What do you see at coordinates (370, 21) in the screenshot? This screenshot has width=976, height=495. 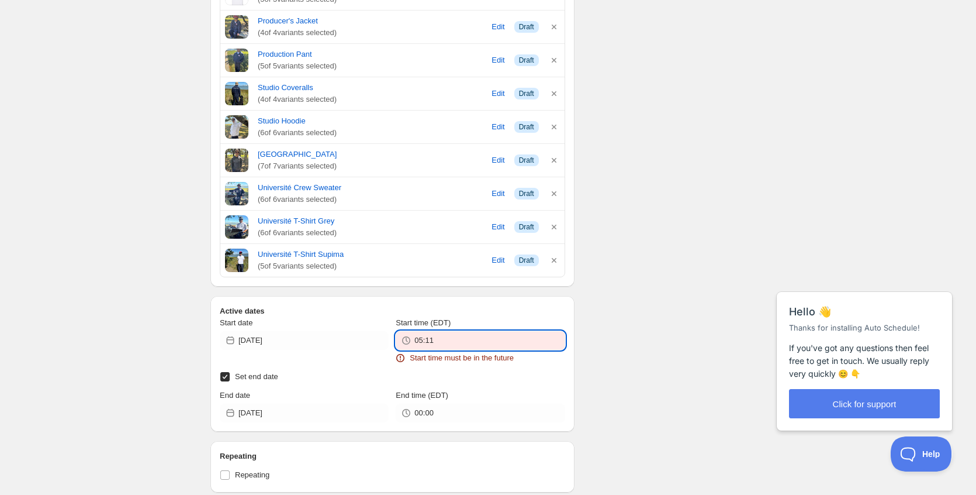 I see `a: Producer's Jacket` at bounding box center [370, 21].